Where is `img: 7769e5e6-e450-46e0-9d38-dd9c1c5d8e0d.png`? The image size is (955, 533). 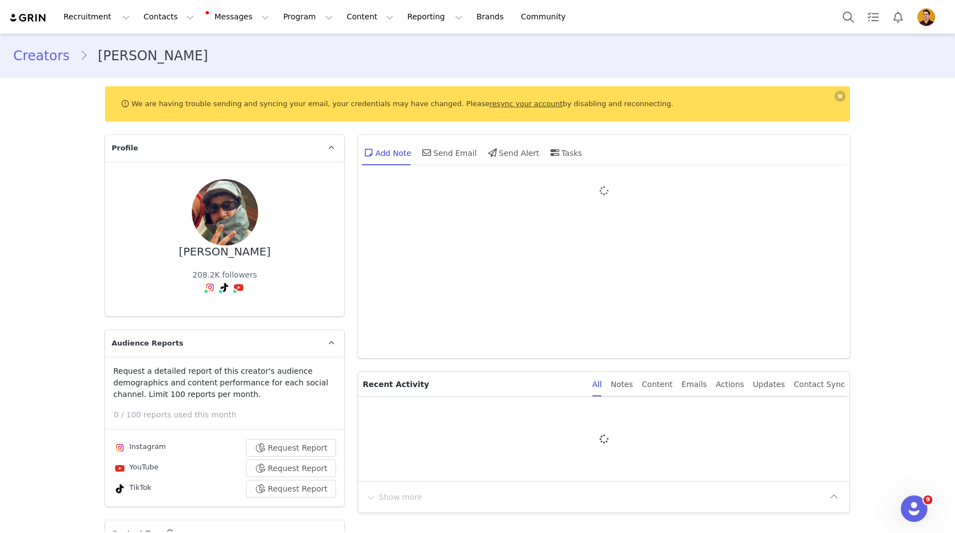
img: 7769e5e6-e450-46e0-9d38-dd9c1c5d8e0d.png is located at coordinates (927, 17).